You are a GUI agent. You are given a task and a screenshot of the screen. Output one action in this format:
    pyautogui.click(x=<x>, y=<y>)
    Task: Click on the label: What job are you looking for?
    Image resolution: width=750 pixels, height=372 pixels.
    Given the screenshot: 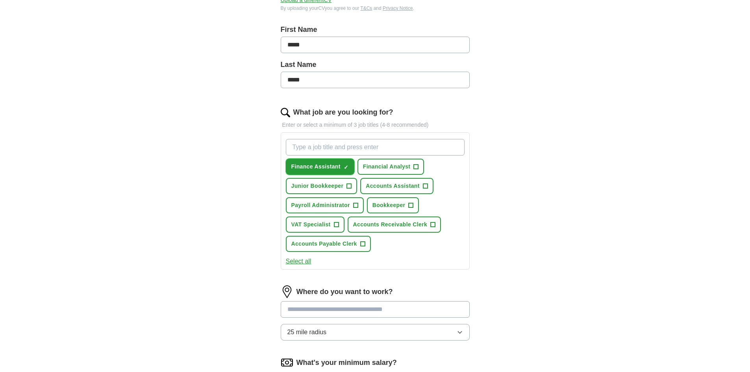 What is the action you would take?
    pyautogui.click(x=343, y=112)
    